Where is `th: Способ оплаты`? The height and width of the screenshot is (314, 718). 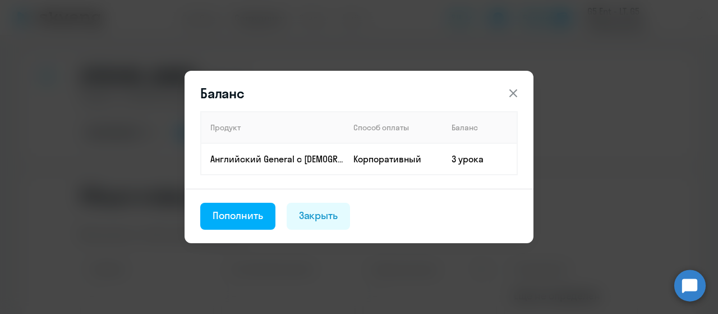
th: Способ оплаты is located at coordinates (393, 127).